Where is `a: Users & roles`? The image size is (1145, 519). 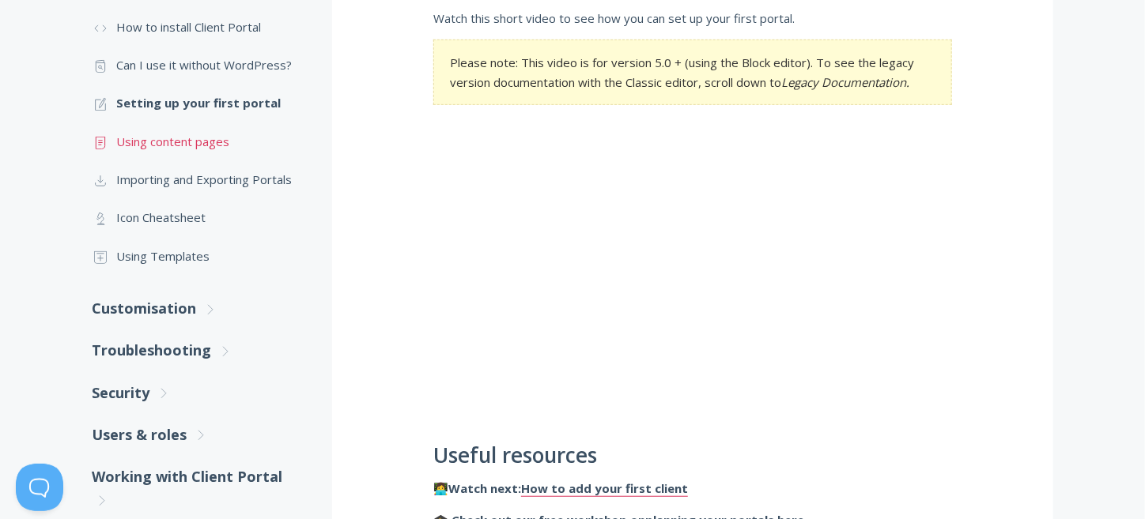 a: Users & roles is located at coordinates (196, 435).